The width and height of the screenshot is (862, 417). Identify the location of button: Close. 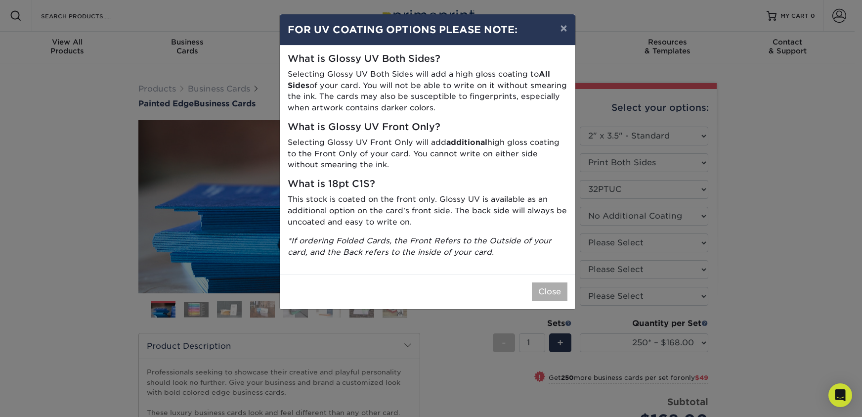
(550, 292).